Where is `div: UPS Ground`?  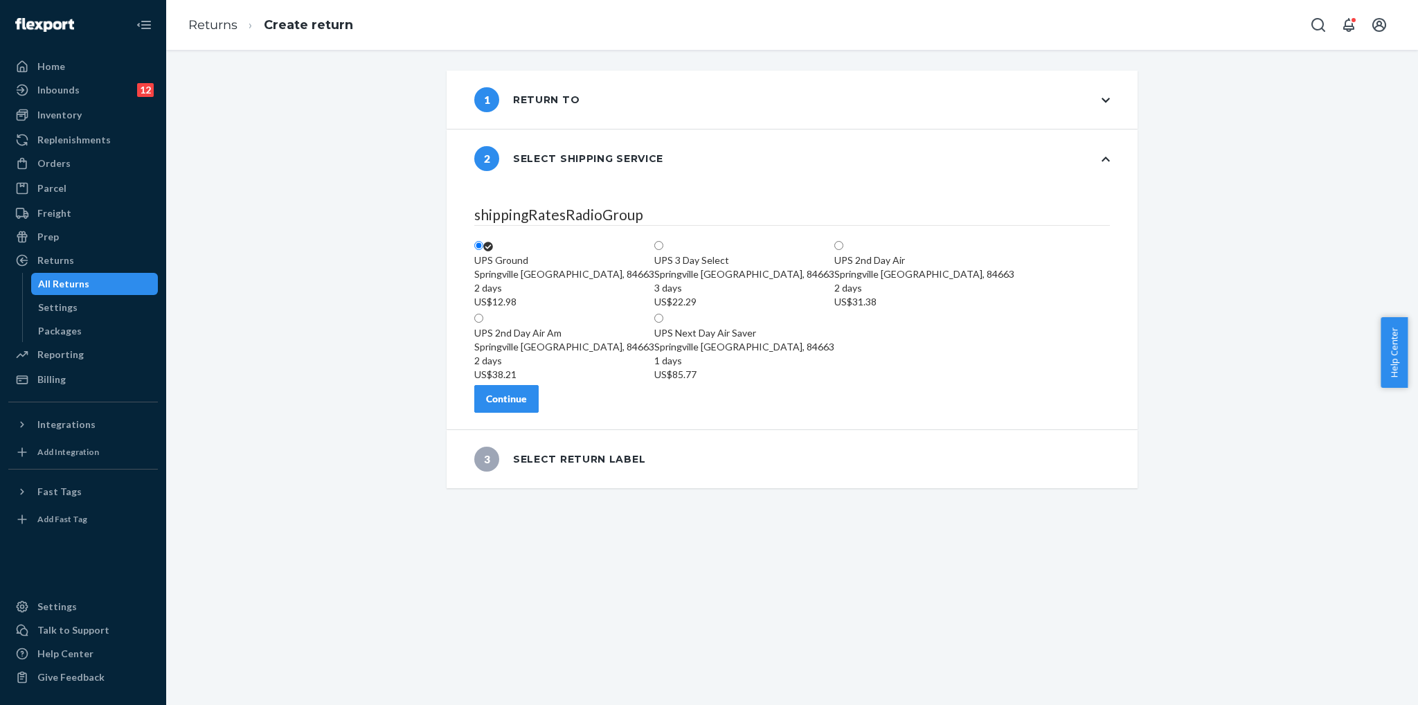 div: UPS Ground is located at coordinates (564, 260).